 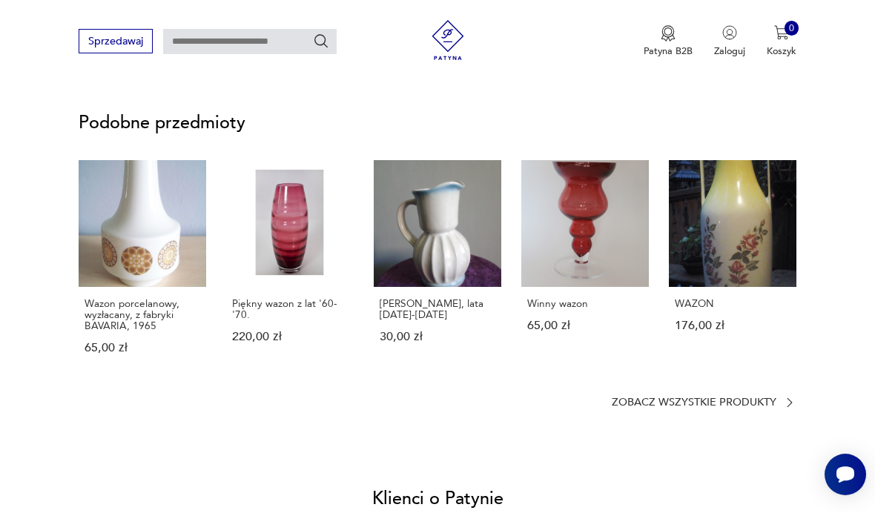 I want to click on a: Piękny wazon z lat '60-'70.Piękny wazon z lat '60-'70.220,00 zł, so click(x=290, y=270).